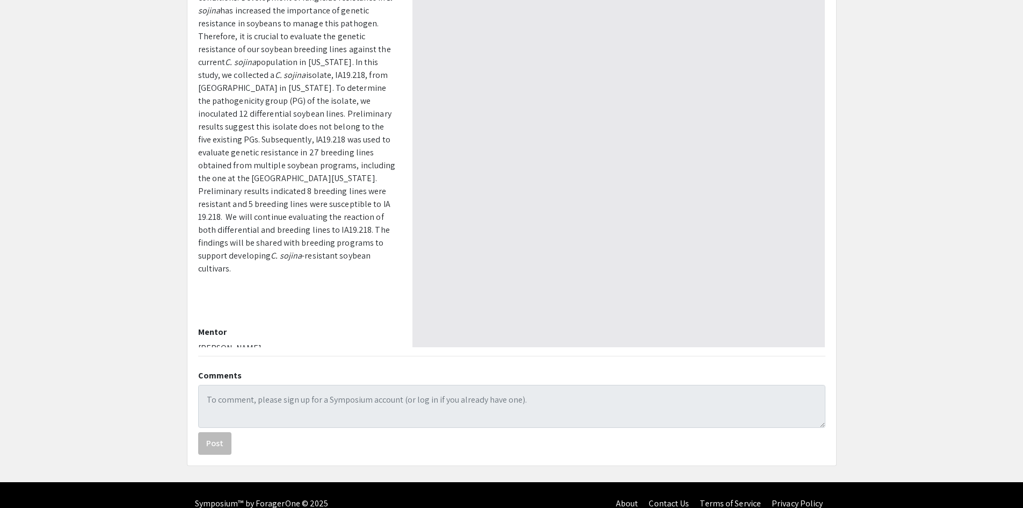 Image resolution: width=1023 pixels, height=508 pixels. I want to click on h2: Comments, so click(512, 375).